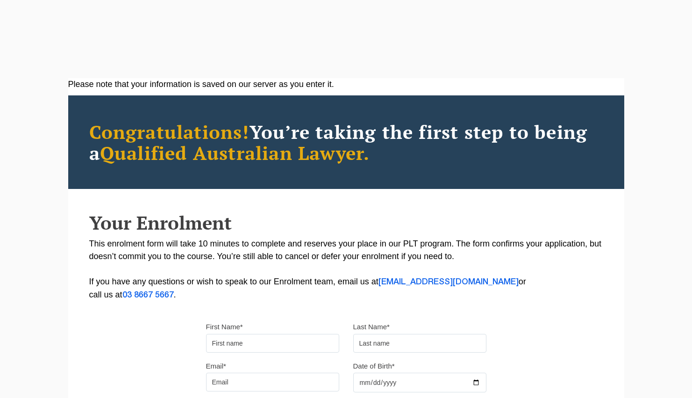 The image size is (692, 398). What do you see at coordinates (273, 343) in the screenshot?
I see `input: First name` at bounding box center [273, 343].